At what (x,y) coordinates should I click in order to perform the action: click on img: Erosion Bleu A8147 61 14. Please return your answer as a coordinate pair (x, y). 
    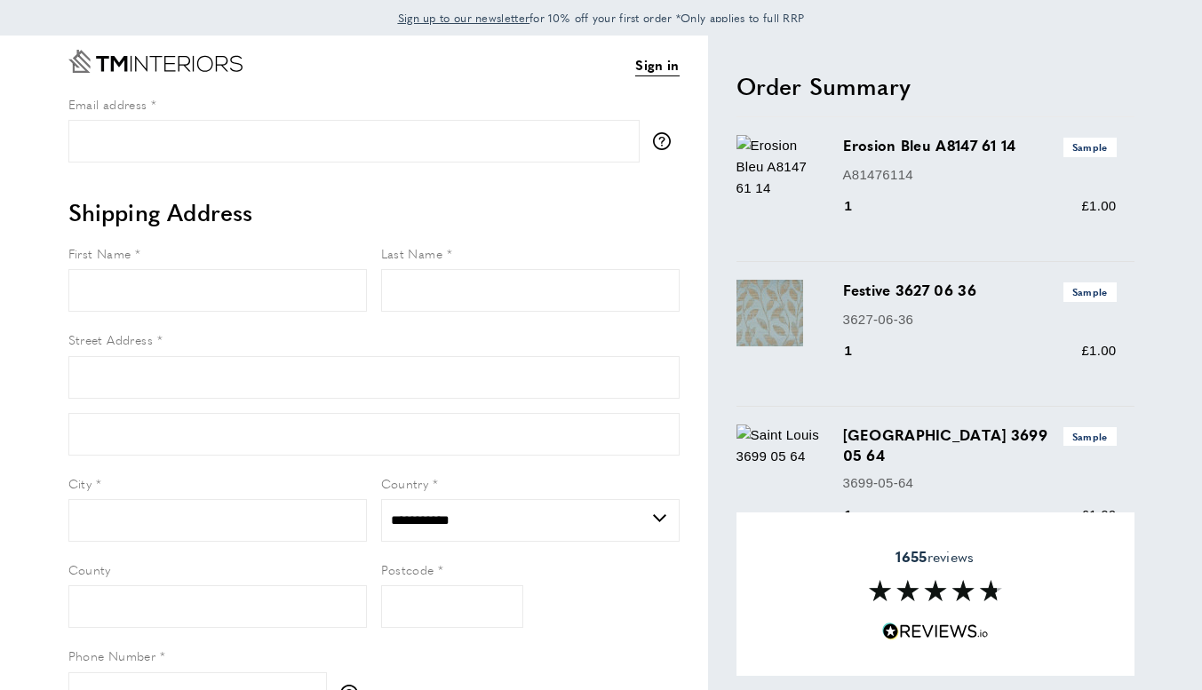
    Looking at the image, I should click on (781, 167).